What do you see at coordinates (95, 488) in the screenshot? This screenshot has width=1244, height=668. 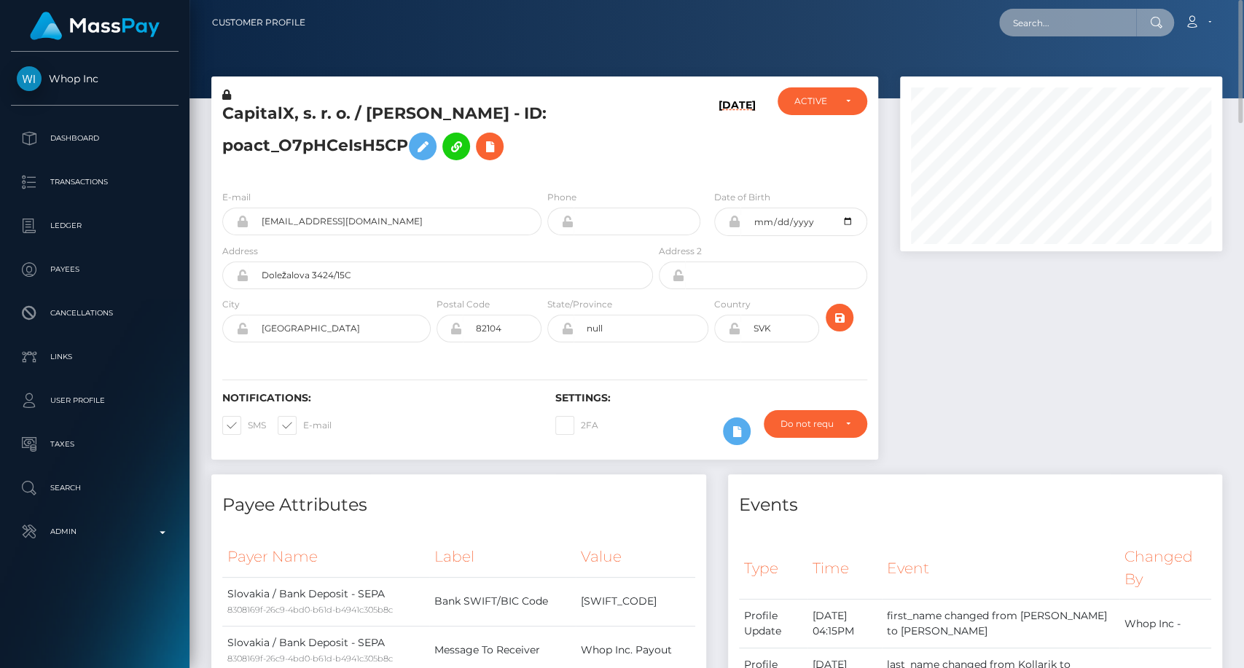 I see `a: Search` at bounding box center [95, 488].